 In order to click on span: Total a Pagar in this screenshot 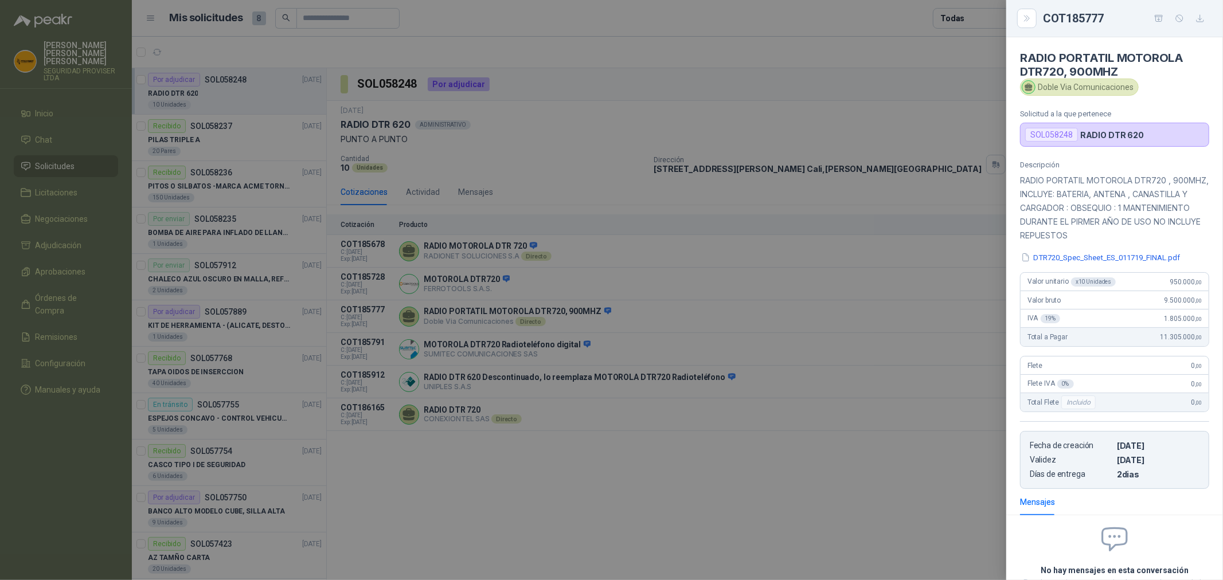, I will do `click(1048, 337)`.